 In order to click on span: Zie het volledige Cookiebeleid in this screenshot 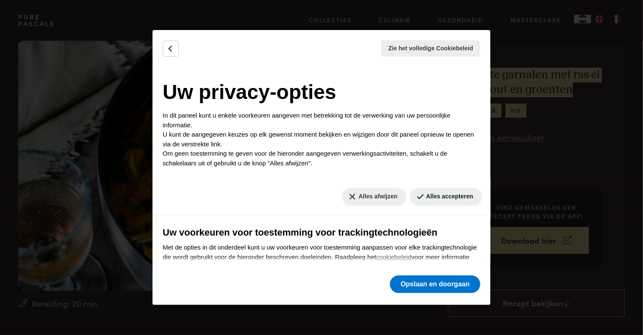, I will do `click(430, 48)`.